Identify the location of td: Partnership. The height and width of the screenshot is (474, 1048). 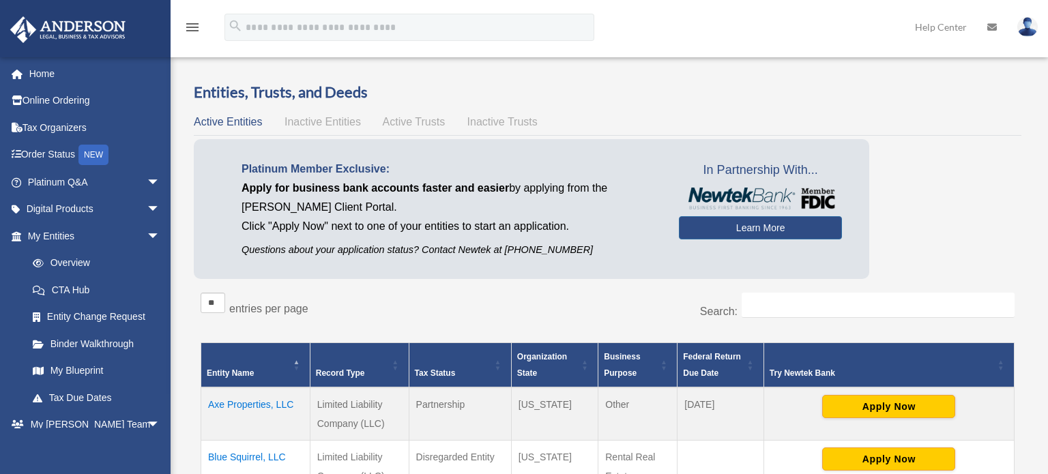
(460, 414).